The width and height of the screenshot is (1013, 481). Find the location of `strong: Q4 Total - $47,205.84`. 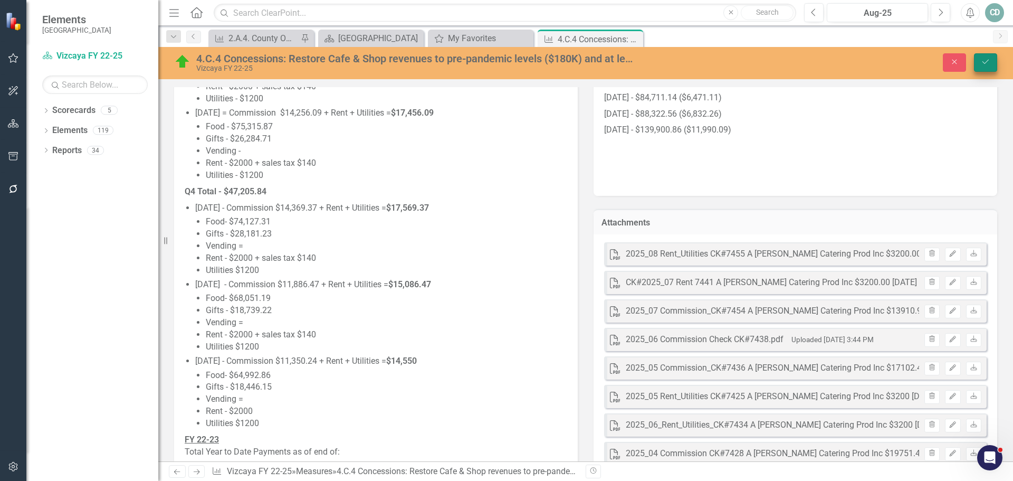

strong: Q4 Total - $47,205.84 is located at coordinates (225, 191).